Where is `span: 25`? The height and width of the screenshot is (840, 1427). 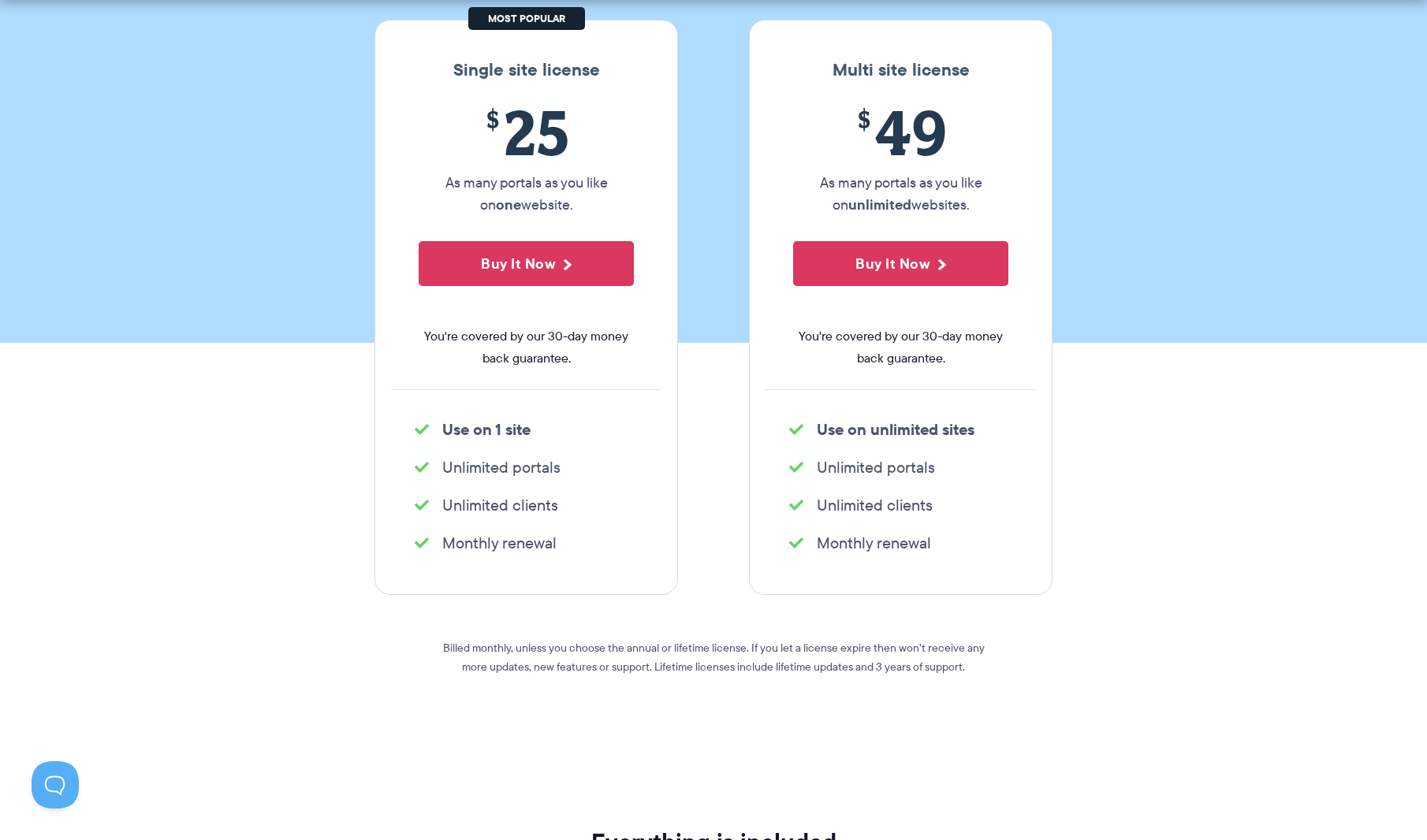
span: 25 is located at coordinates (526, 132).